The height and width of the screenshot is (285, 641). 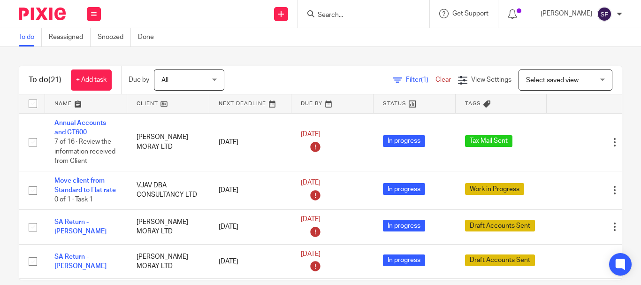 What do you see at coordinates (359, 15) in the screenshot?
I see `input: Search` at bounding box center [359, 15].